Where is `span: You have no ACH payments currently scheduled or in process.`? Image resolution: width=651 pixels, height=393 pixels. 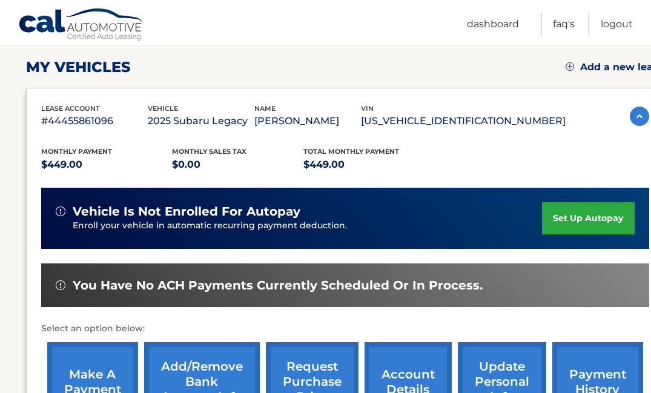 span: You have no ACH payments currently scheduled or in process. is located at coordinates (277, 285).